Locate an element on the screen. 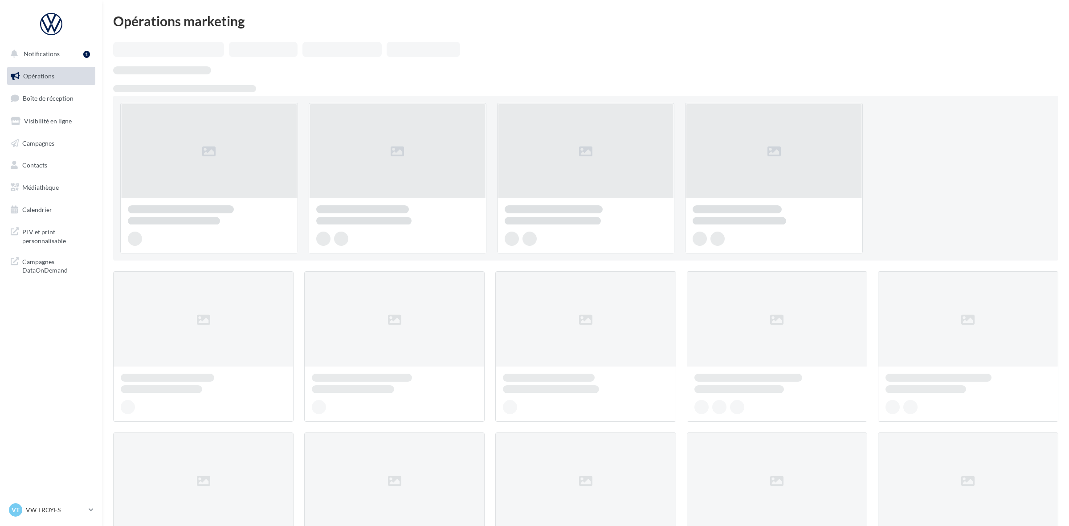  a: Campagnes DataOnDemand is located at coordinates (51, 265).